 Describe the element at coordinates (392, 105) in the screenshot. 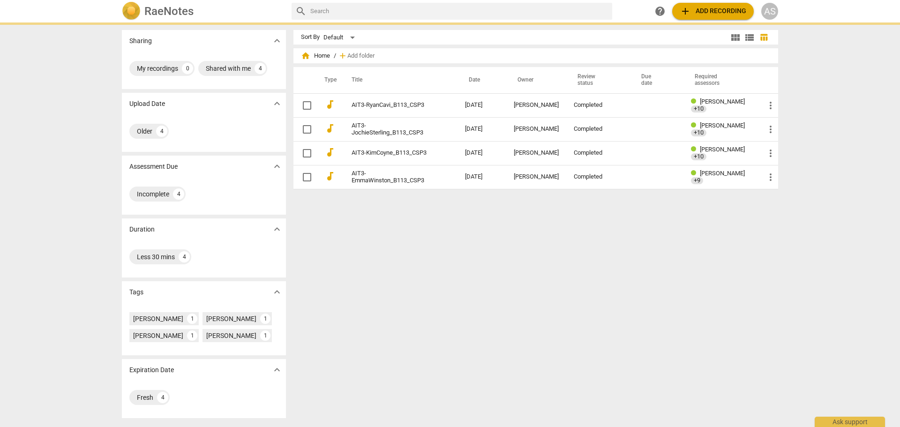

I see `a: AIT3-RyanCavi_B113_CSP3` at that location.